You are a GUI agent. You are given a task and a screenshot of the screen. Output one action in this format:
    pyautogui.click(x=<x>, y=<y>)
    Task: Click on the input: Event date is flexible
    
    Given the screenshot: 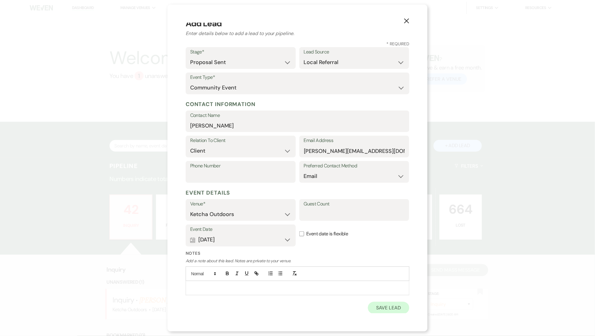 What is the action you would take?
    pyautogui.click(x=302, y=234)
    